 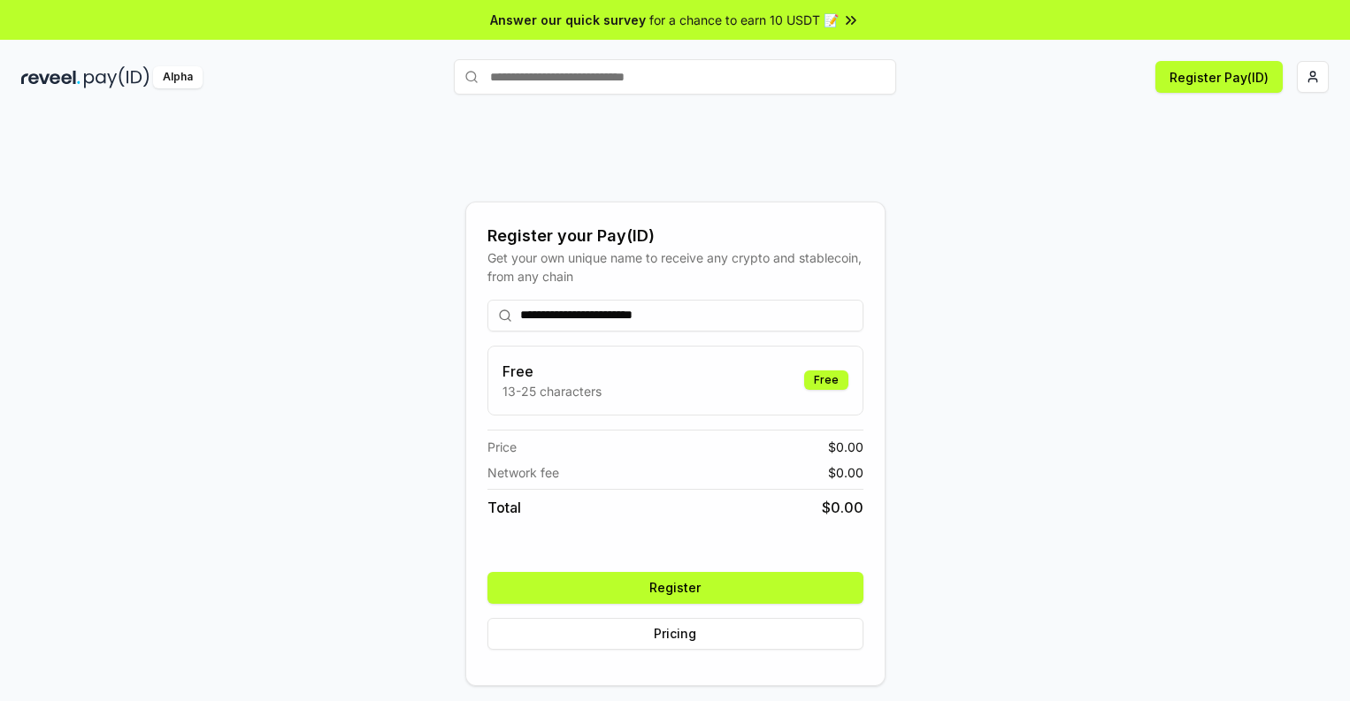 What do you see at coordinates (552, 371) in the screenshot?
I see `h3: Free` at bounding box center [552, 371].